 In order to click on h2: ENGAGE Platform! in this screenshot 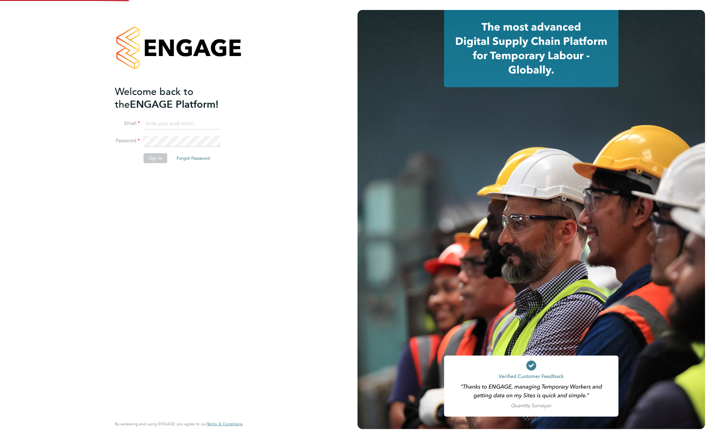, I will do `click(176, 98)`.